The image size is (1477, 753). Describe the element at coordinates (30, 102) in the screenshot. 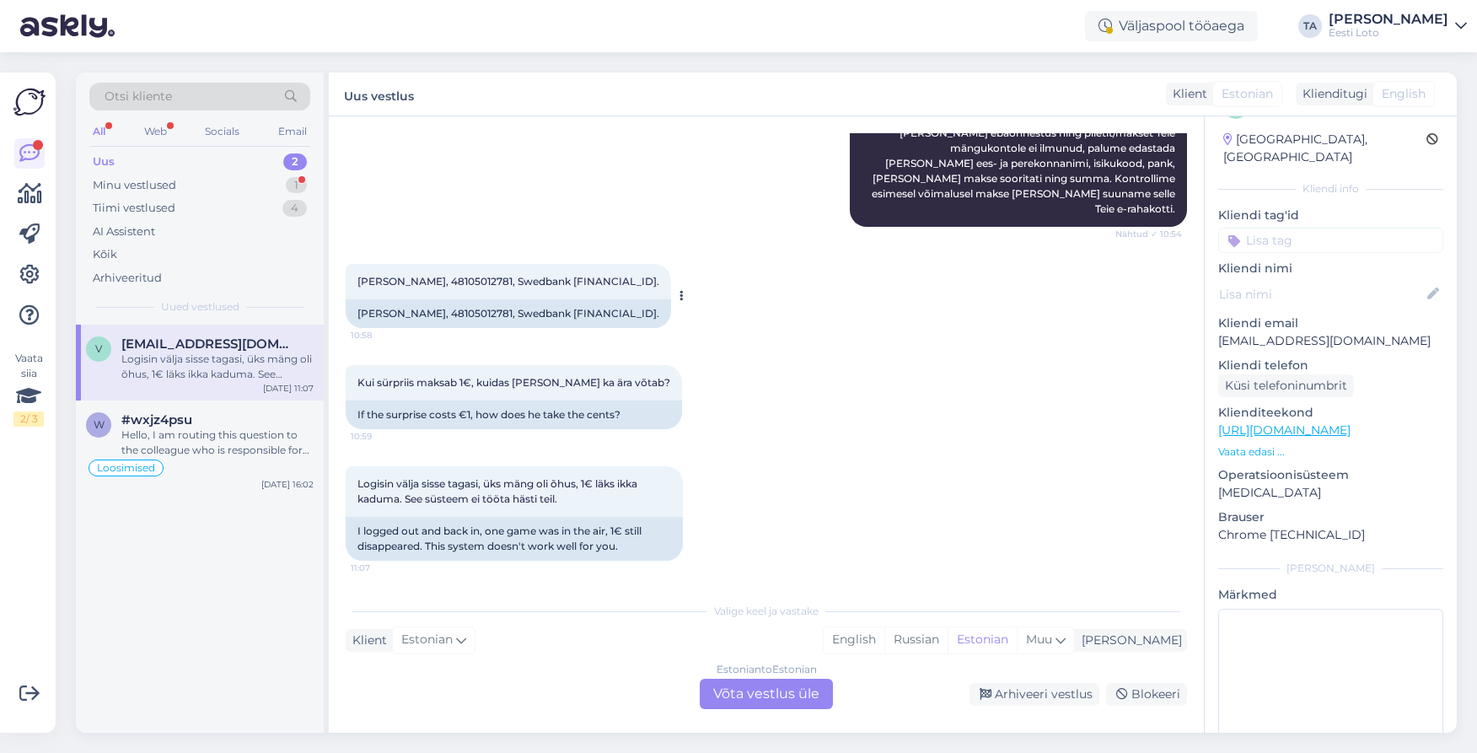

I see `img: Askly Logo` at that location.